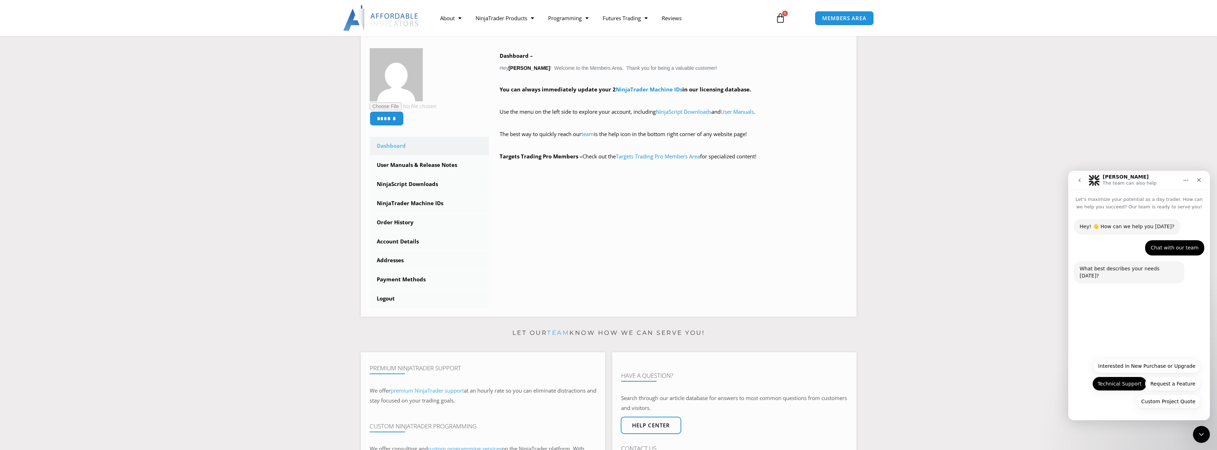 This screenshot has height=450, width=1217. I want to click on p: The team can also help, so click(61, 12).